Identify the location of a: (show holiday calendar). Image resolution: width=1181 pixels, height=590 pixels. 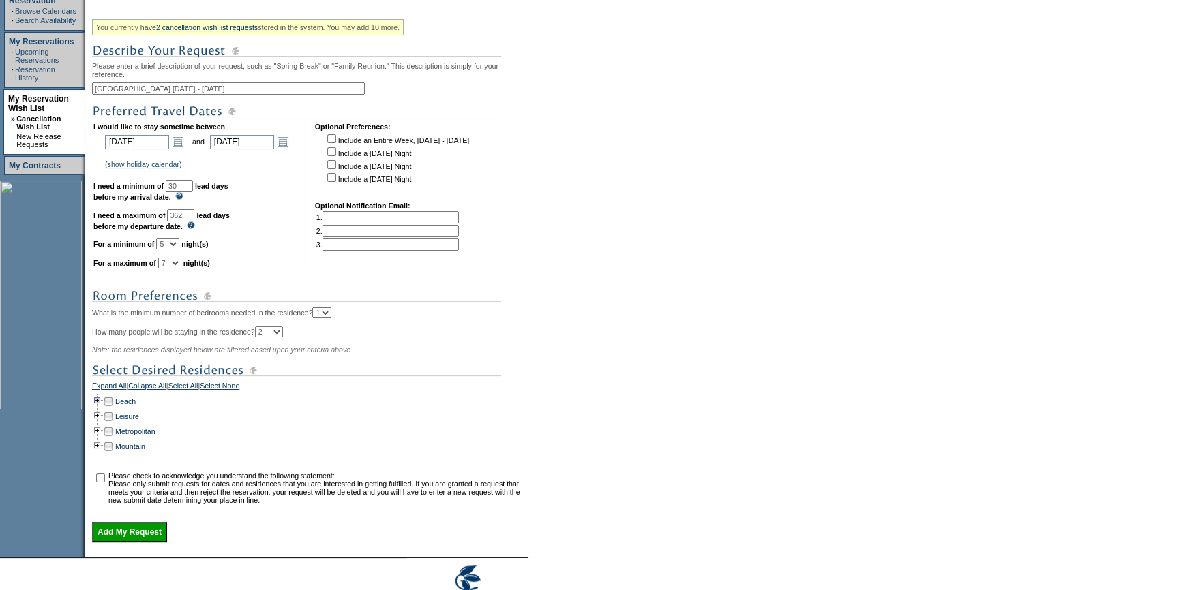
(143, 164).